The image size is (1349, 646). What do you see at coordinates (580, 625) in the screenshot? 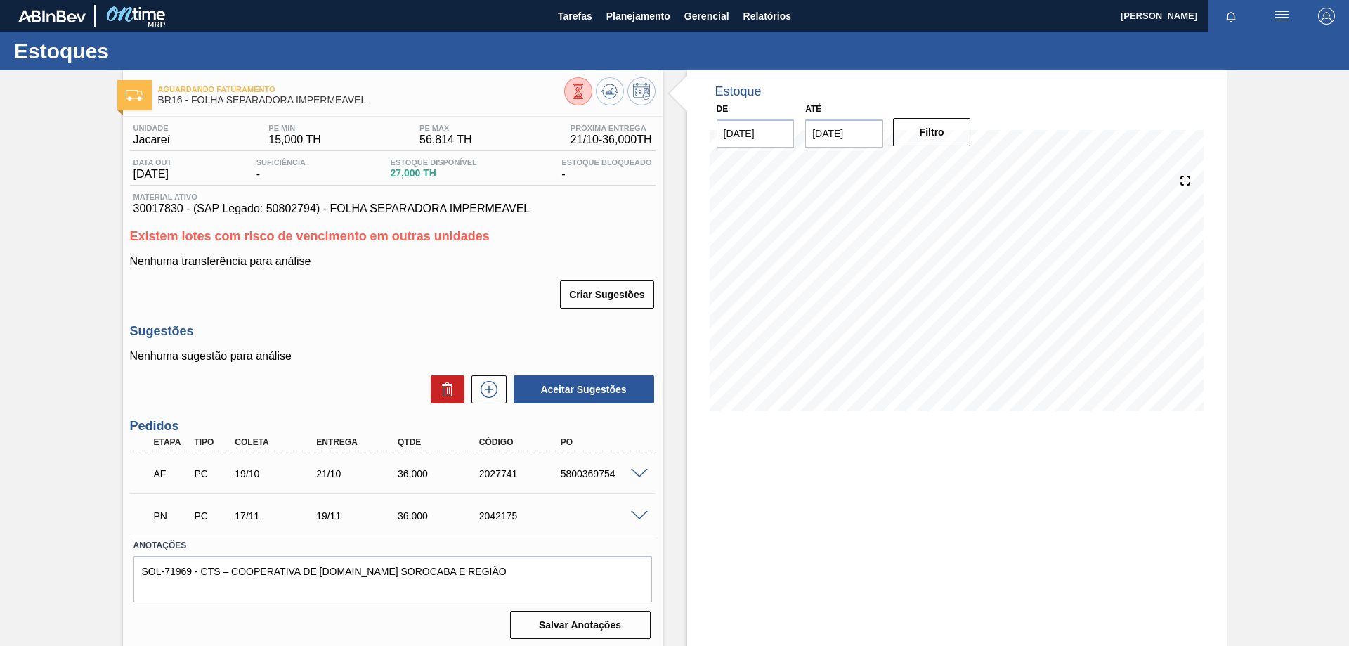
I see `button: Salvar Anotações` at bounding box center [580, 625].